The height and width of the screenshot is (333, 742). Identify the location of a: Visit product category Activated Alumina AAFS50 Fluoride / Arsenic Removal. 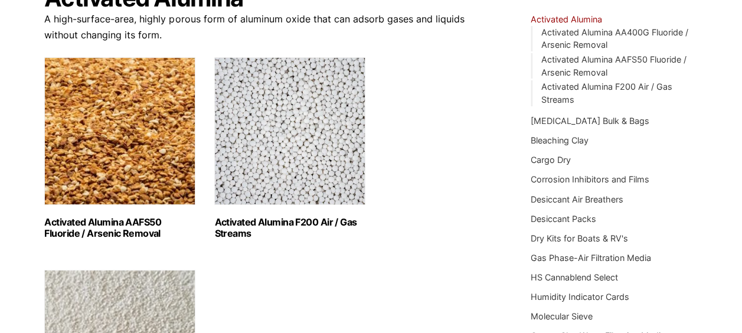
(120, 148).